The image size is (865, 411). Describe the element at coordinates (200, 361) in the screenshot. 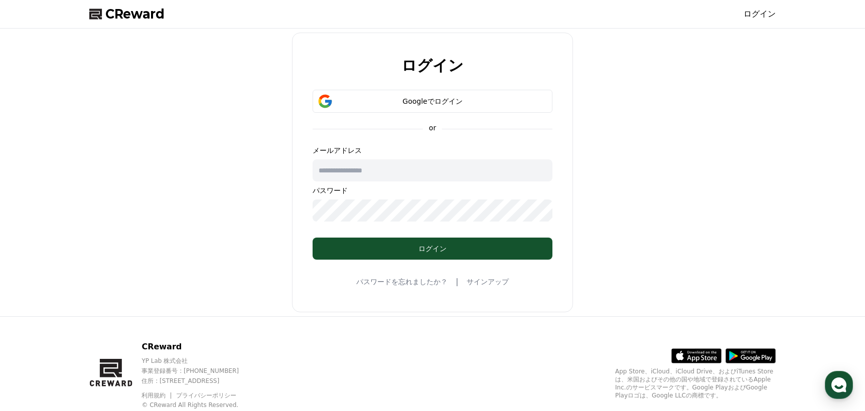

I see `p: YP Lab 株式会社` at that location.